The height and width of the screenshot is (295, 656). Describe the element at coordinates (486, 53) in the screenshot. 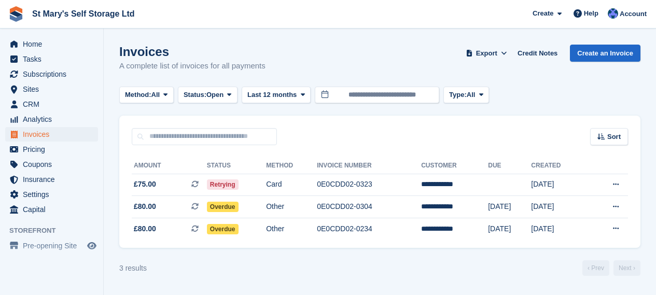

I see `button: Export` at that location.